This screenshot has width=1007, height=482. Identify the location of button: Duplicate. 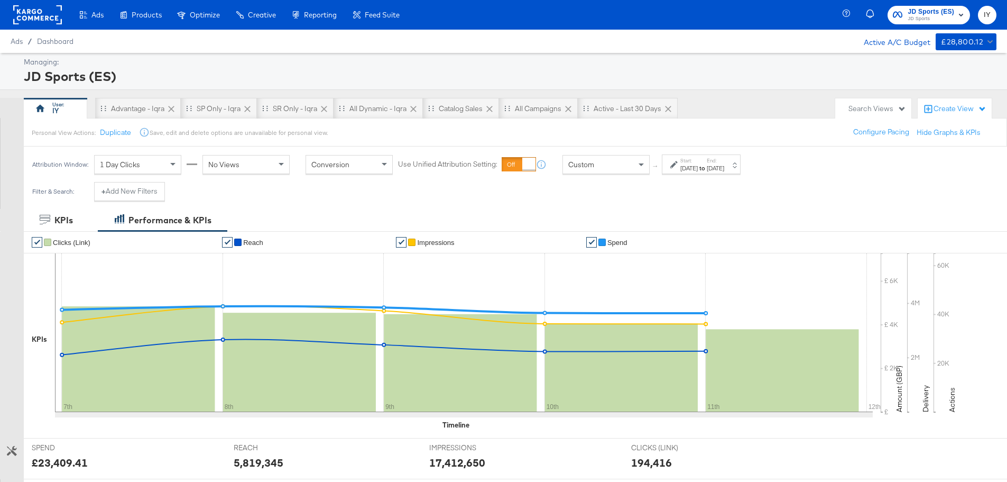
(115, 132).